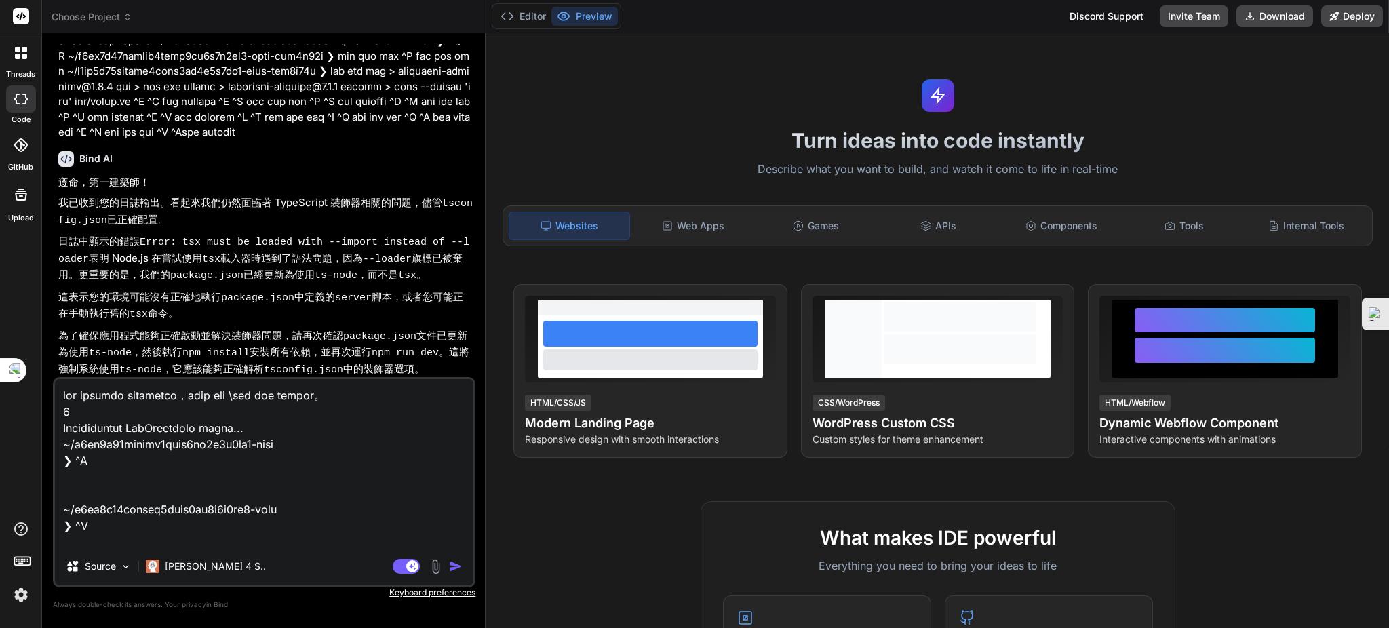 This screenshot has height=628, width=1389. What do you see at coordinates (569, 226) in the screenshot?
I see `div: Websites` at bounding box center [569, 226].